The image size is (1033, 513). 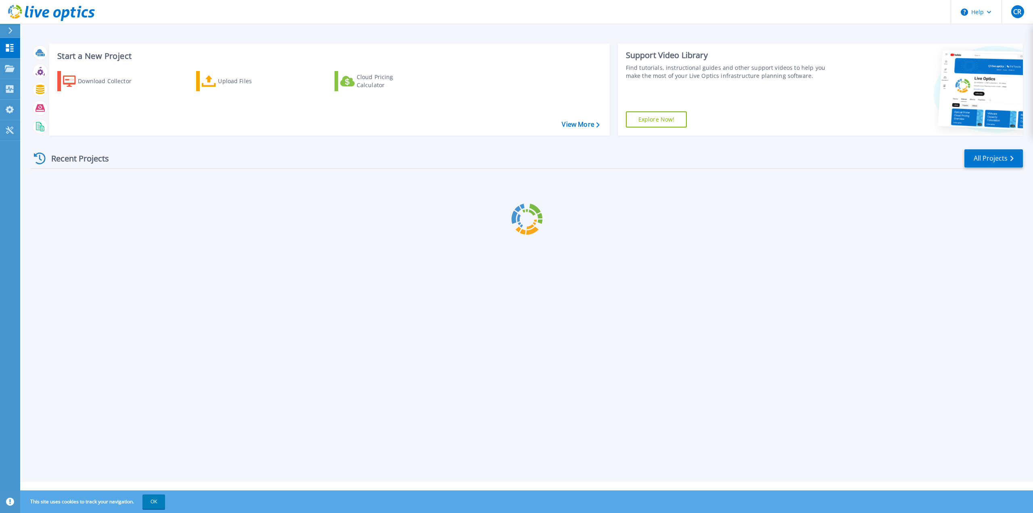 I want to click on button: OK, so click(x=154, y=502).